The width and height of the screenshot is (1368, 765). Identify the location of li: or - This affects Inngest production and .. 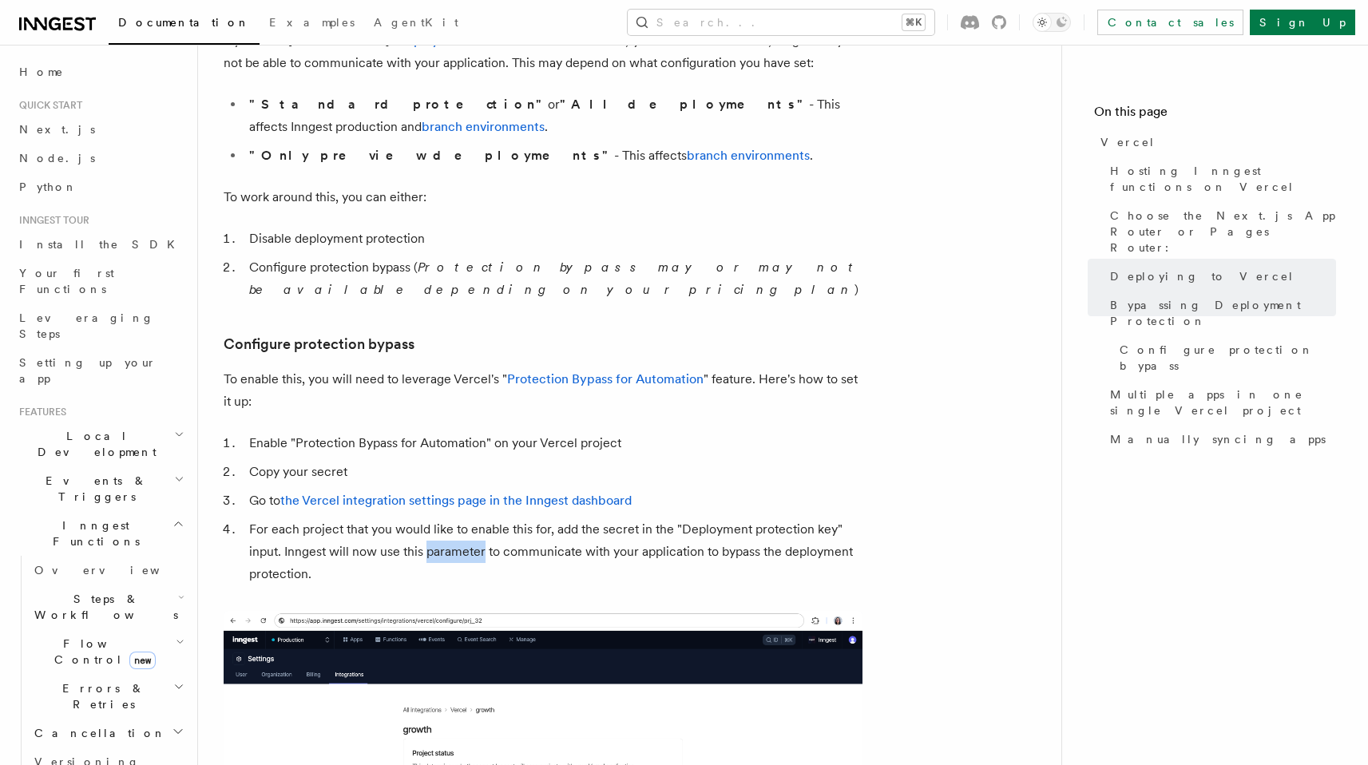
(553, 116).